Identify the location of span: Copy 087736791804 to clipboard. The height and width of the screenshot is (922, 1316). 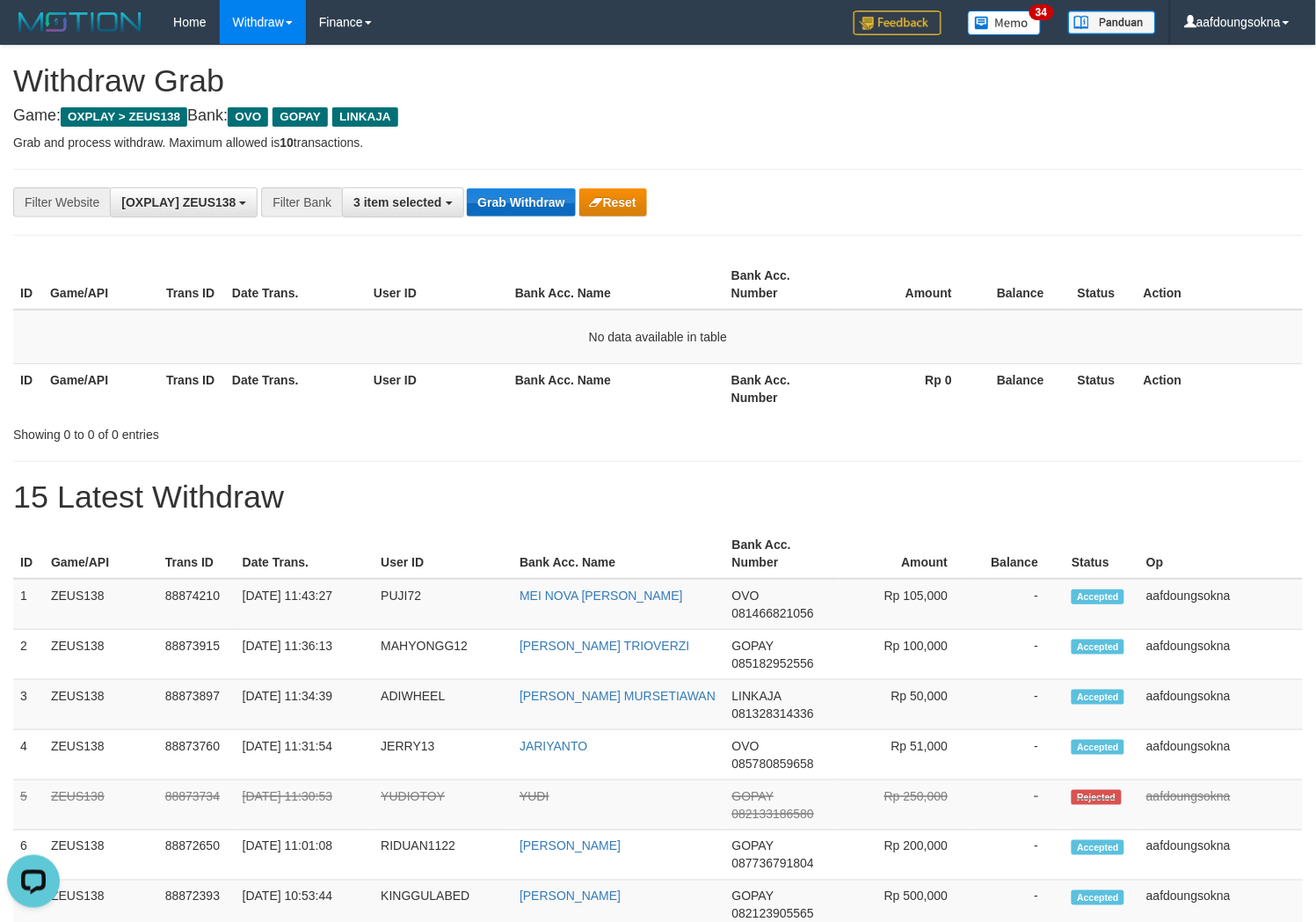
(773, 864).